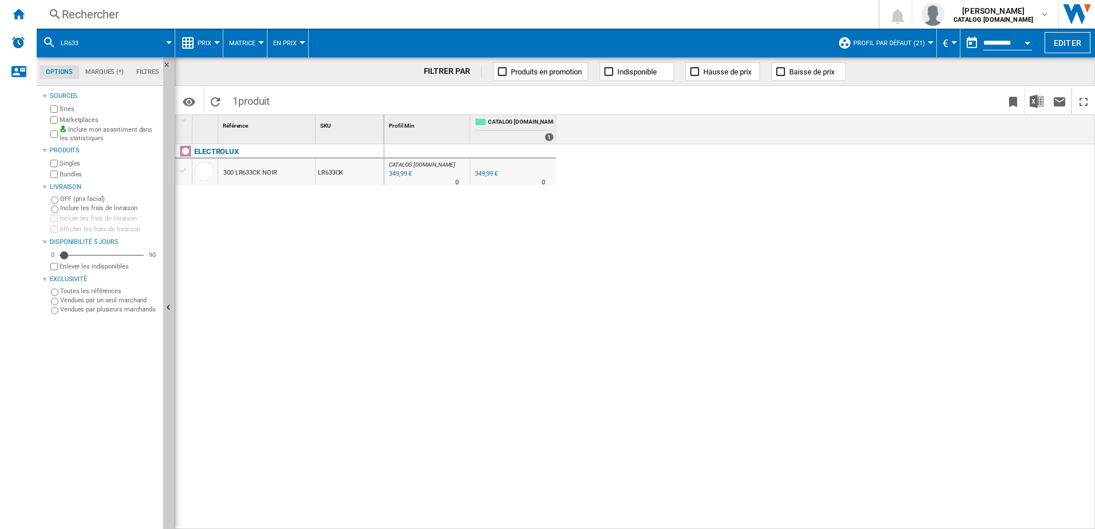  Describe the element at coordinates (1068, 42) in the screenshot. I see `button: Editer` at that location.